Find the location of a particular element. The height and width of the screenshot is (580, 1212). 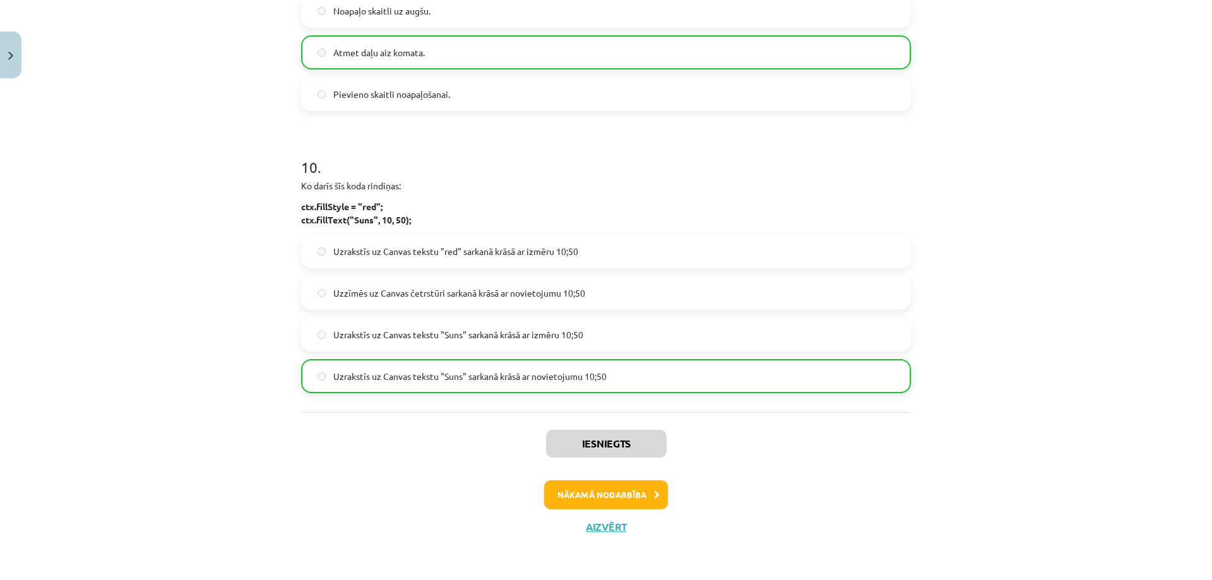

input: Uzrakstīs uz Canvas tekstu "Suns" sarkanā krāsā ar izmēru 10;50 is located at coordinates (321, 334).